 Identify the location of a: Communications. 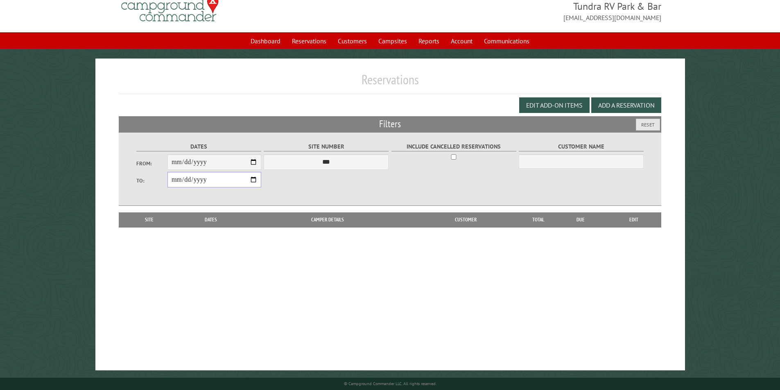
(506, 41).